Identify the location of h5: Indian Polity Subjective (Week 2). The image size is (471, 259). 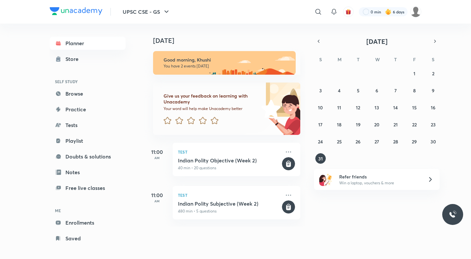
(229, 203).